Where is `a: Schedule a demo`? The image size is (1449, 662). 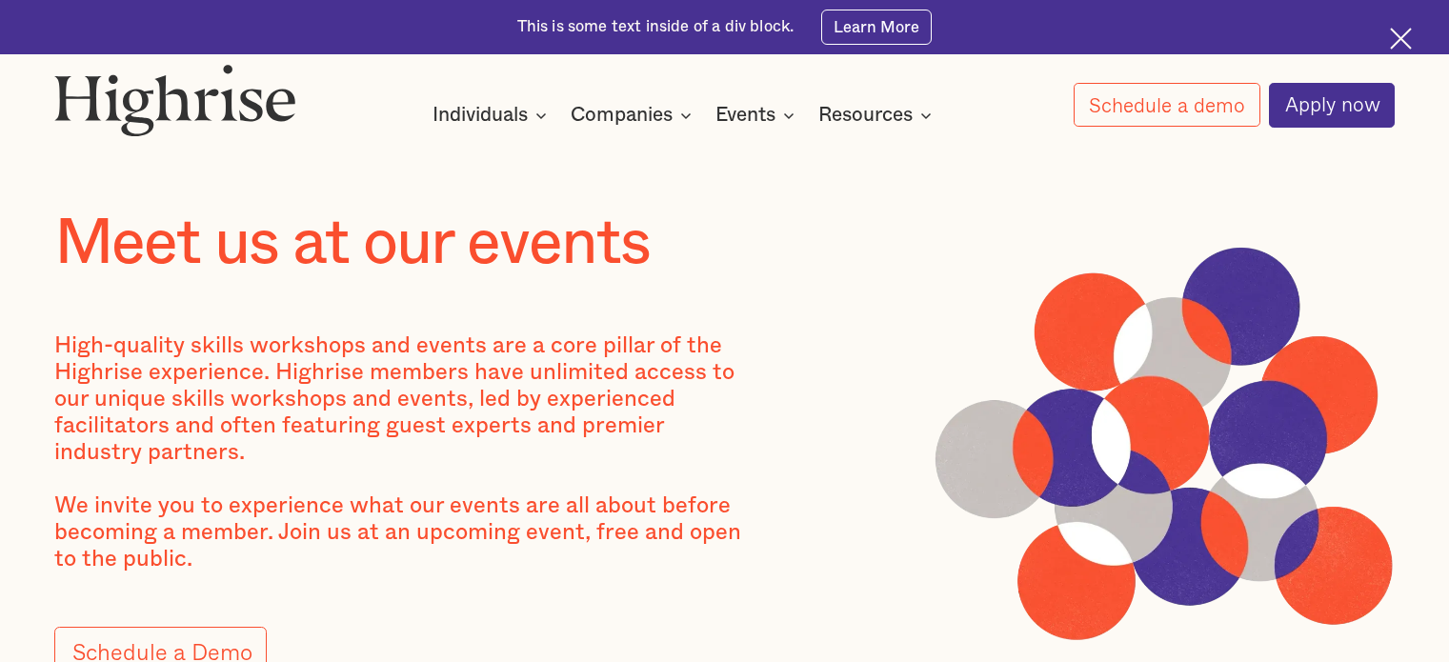
a: Schedule a demo is located at coordinates (1167, 105).